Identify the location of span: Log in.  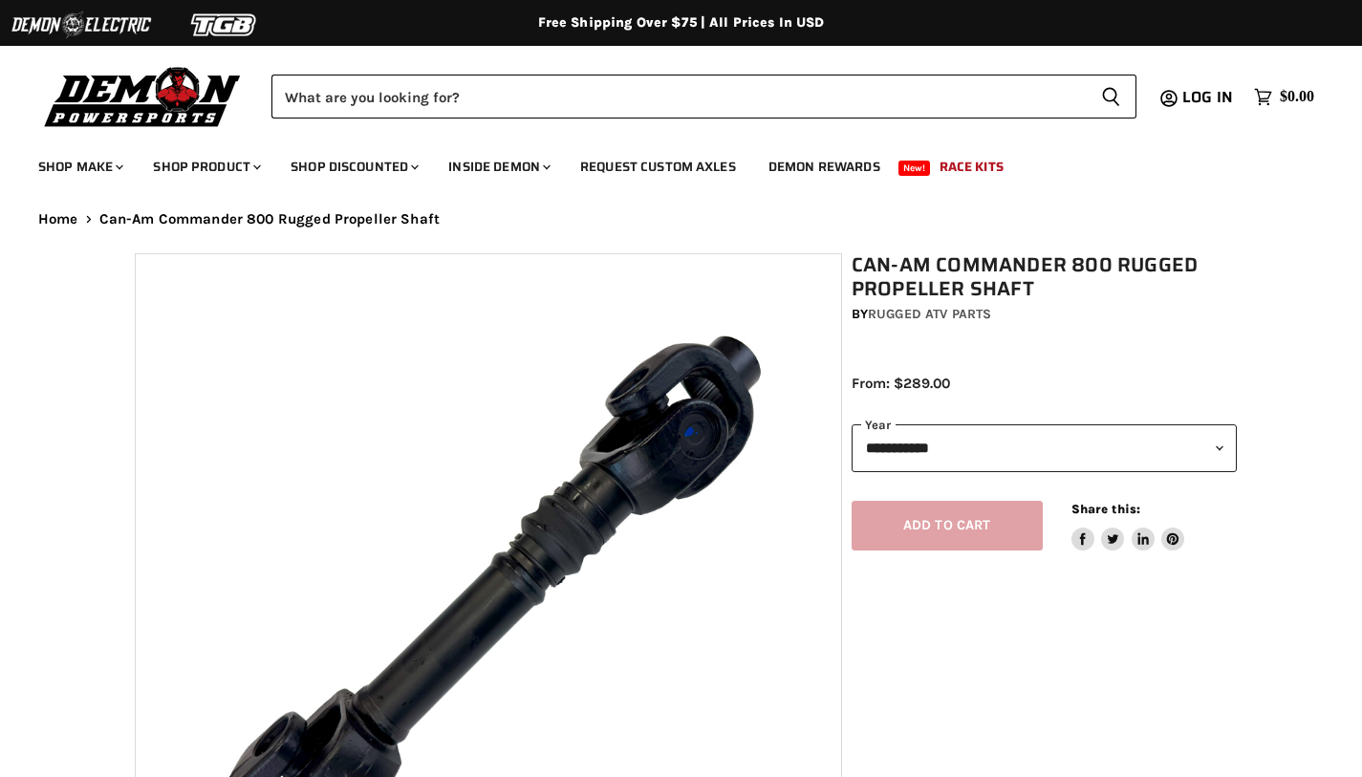
(1207, 97).